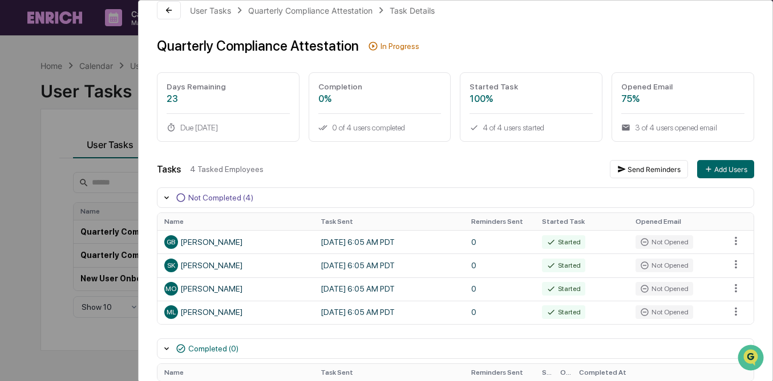  What do you see at coordinates (380, 128) in the screenshot?
I see `div: 0 of 4 users completed` at bounding box center [380, 128].